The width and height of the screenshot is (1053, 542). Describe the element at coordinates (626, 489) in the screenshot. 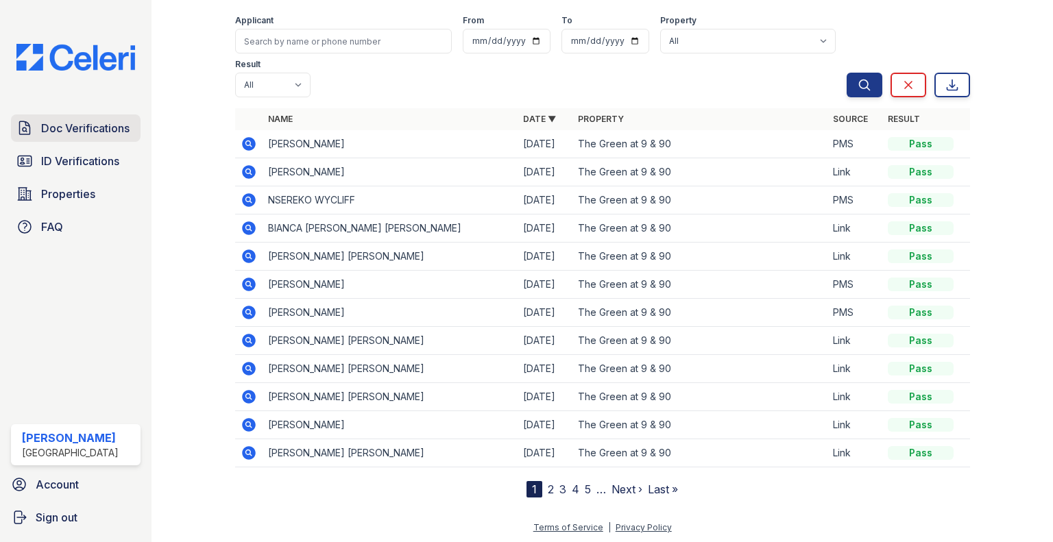

I see `a: Next ›` at that location.